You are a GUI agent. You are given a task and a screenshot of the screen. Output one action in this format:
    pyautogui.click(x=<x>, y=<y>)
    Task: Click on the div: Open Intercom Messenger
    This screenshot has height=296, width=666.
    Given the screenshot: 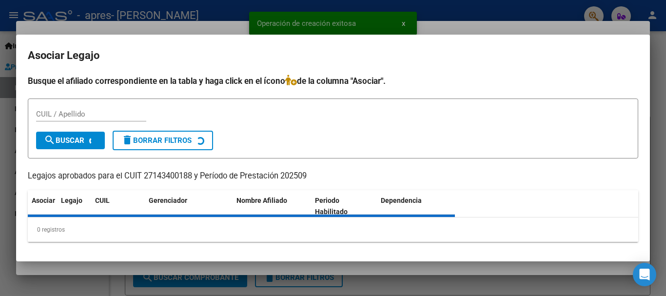 What is the action you would take?
    pyautogui.click(x=644, y=274)
    